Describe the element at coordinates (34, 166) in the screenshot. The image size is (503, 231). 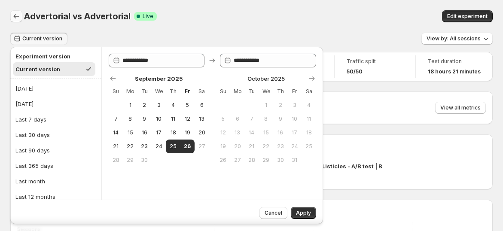
I see `div: Last 365 days` at that location.